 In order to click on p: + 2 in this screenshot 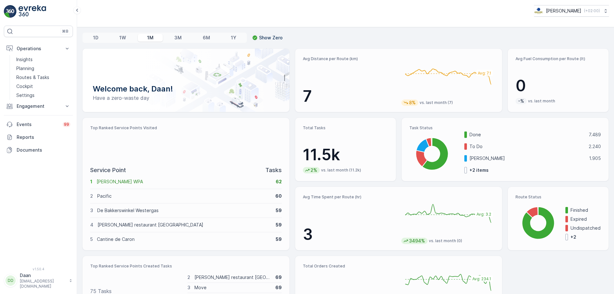, I will do `click(573, 237)`.